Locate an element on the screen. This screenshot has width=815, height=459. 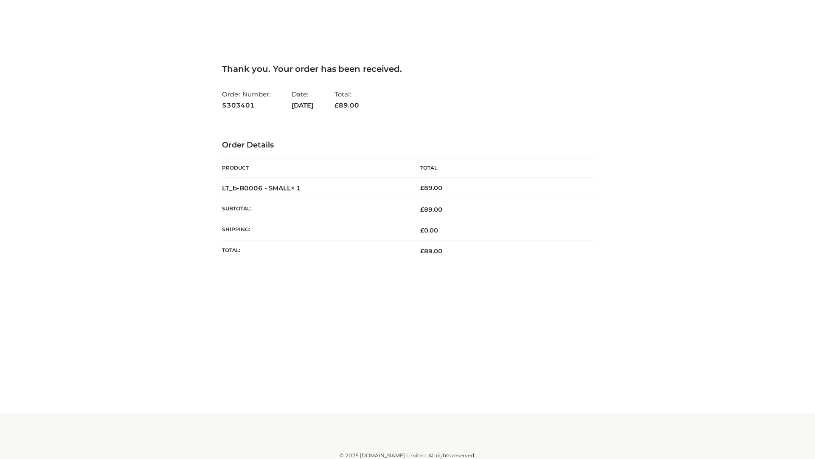
strong: × 1 is located at coordinates (296, 188).